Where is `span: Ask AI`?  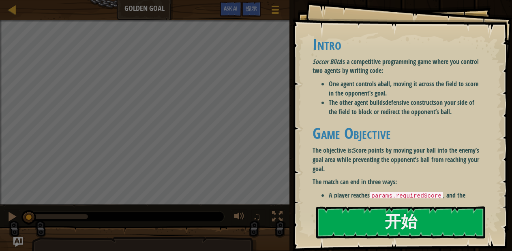 span: Ask AI is located at coordinates (231, 8).